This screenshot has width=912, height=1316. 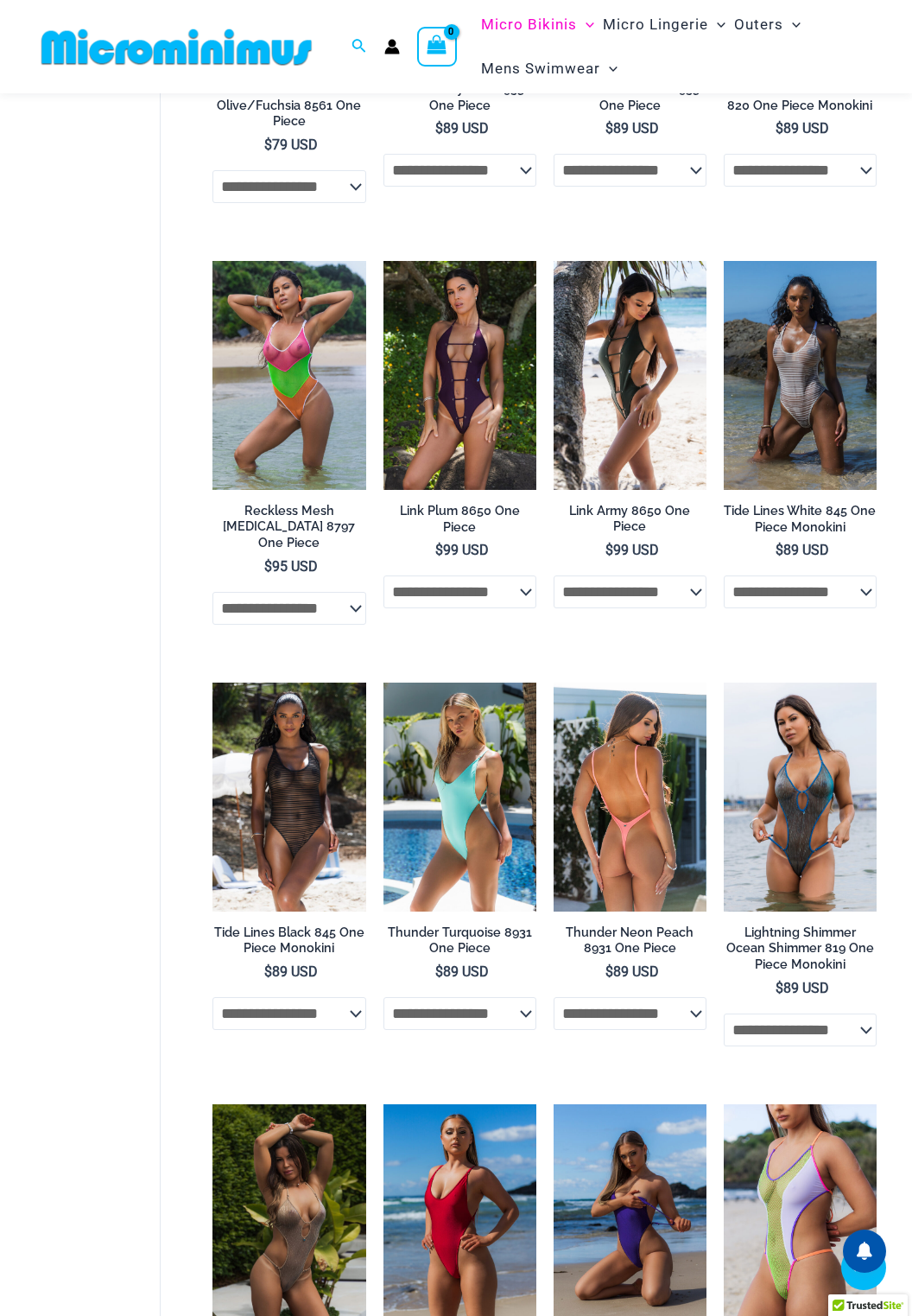 I want to click on a: Thunder Turquoise 8931 One Piece 03Thunder Turquoise 8931 One Piece 05Thunder Turquoise 8931 One ..., so click(x=460, y=798).